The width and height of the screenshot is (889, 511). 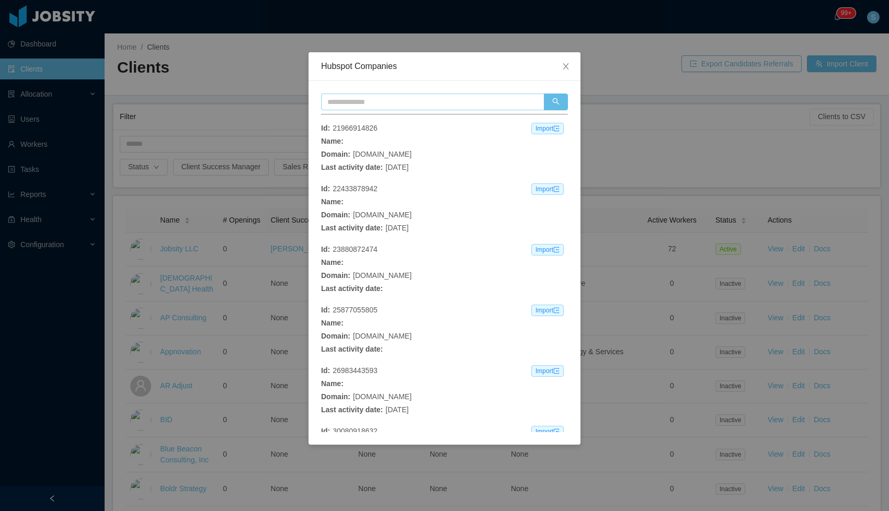 What do you see at coordinates (355, 310) in the screenshot?
I see `span: 25877055805` at bounding box center [355, 310].